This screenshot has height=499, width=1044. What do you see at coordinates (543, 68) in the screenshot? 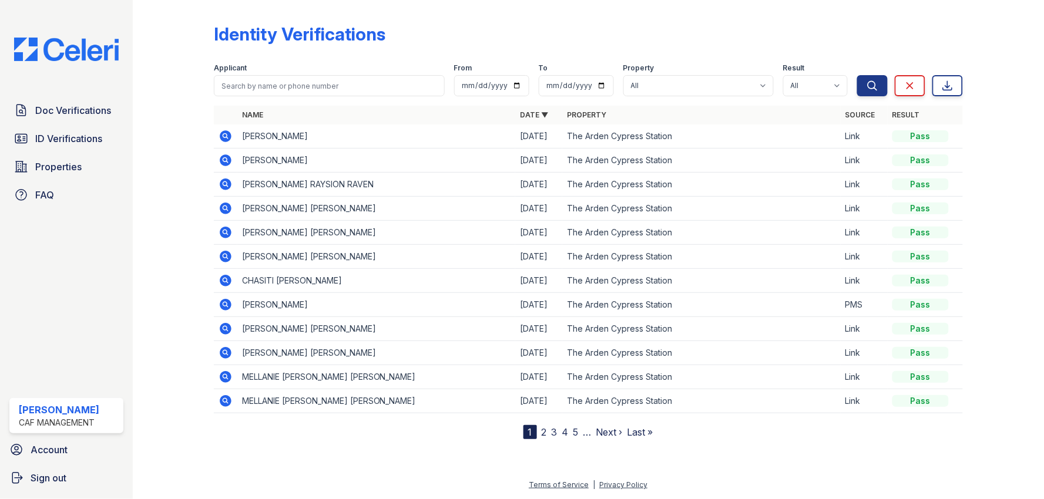
I see `label: To` at bounding box center [543, 68].